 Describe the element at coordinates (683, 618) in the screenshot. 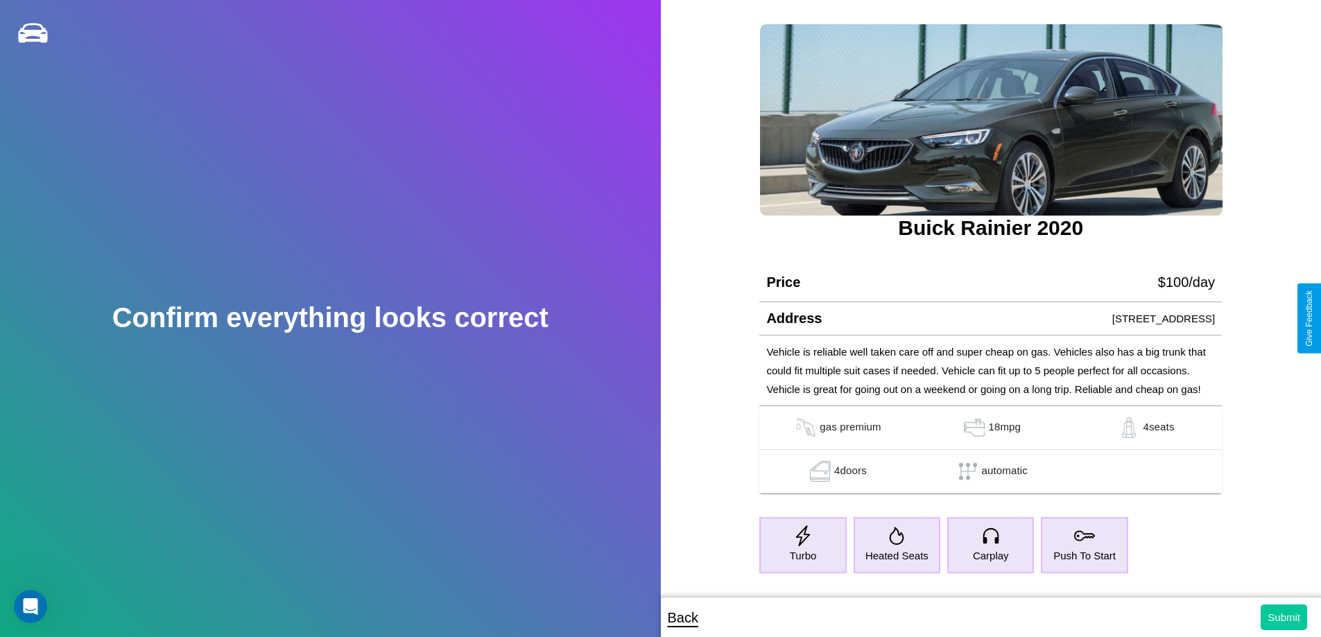

I see `p: Back` at that location.